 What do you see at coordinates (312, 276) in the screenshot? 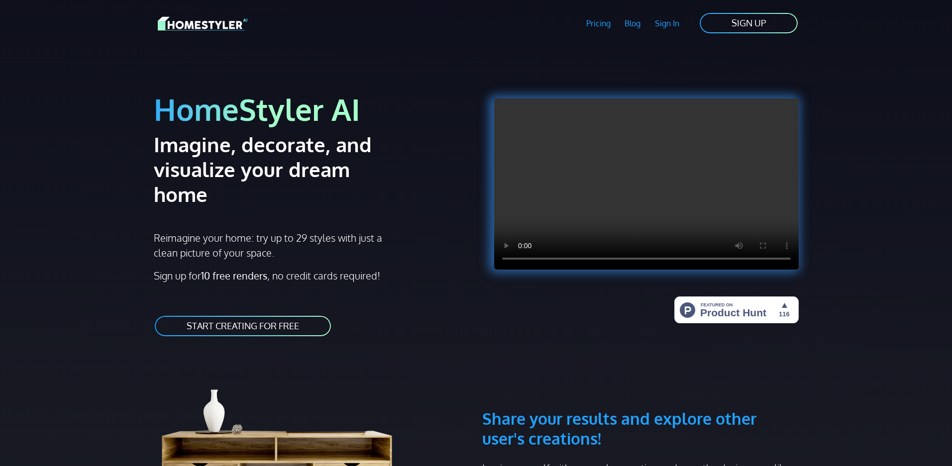
I see `p: Sign up for , no credit cards required!` at bounding box center [312, 276].